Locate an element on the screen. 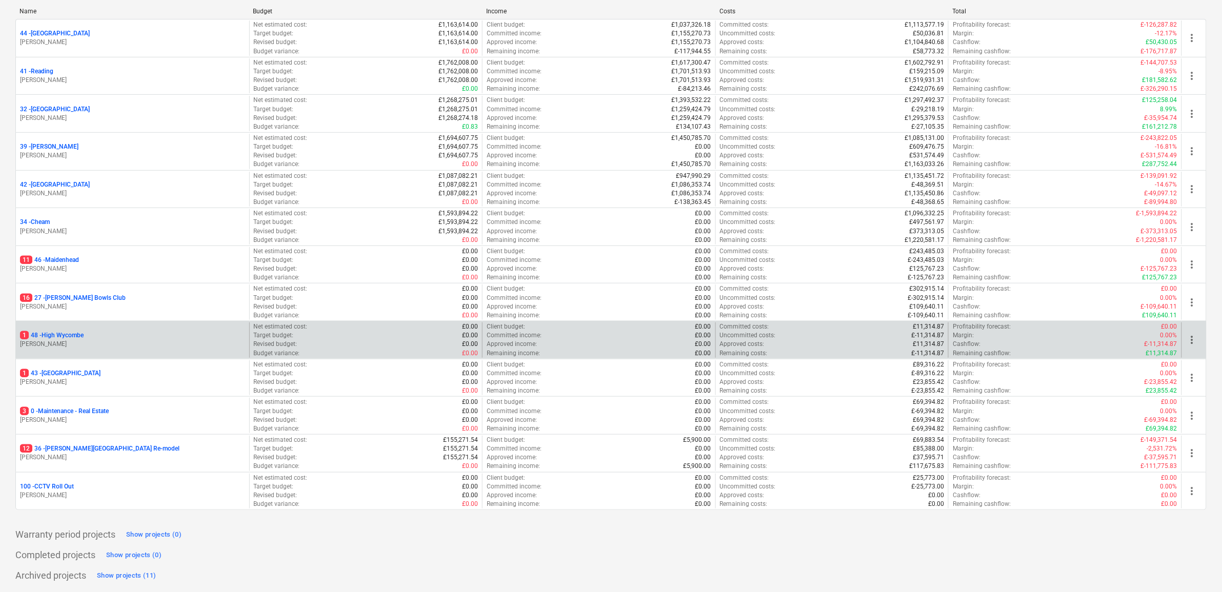 This screenshot has height=592, width=1222. p: £-531,574.49 is located at coordinates (1159, 155).